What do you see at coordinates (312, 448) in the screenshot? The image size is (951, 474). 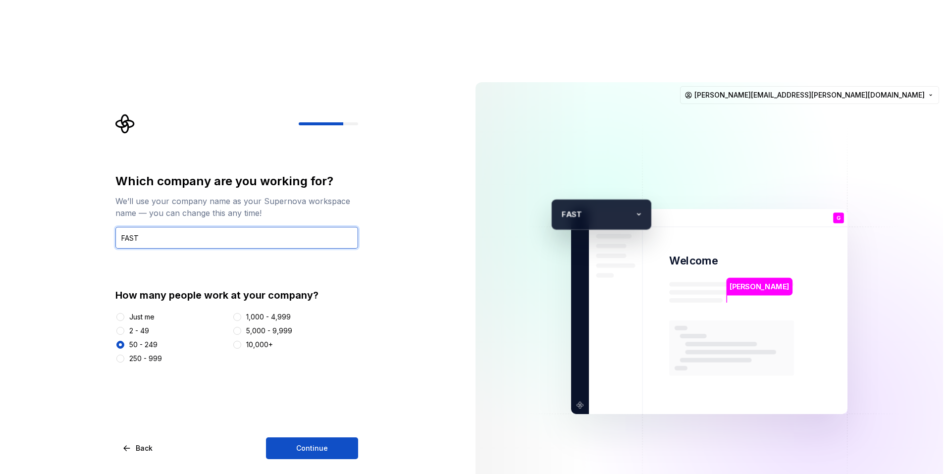 I see `button: Continue` at bounding box center [312, 448].